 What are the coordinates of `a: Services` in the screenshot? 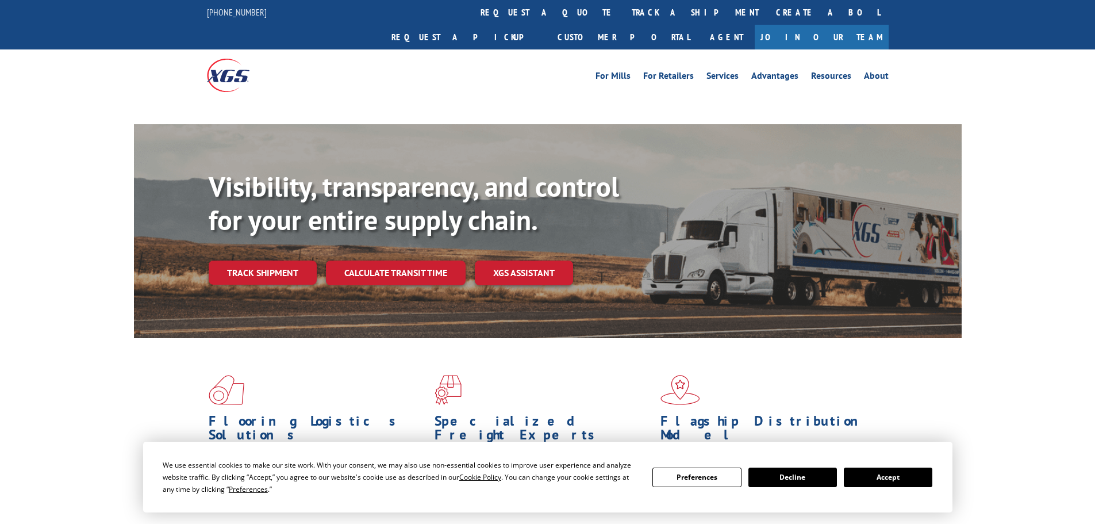 It's located at (722, 78).